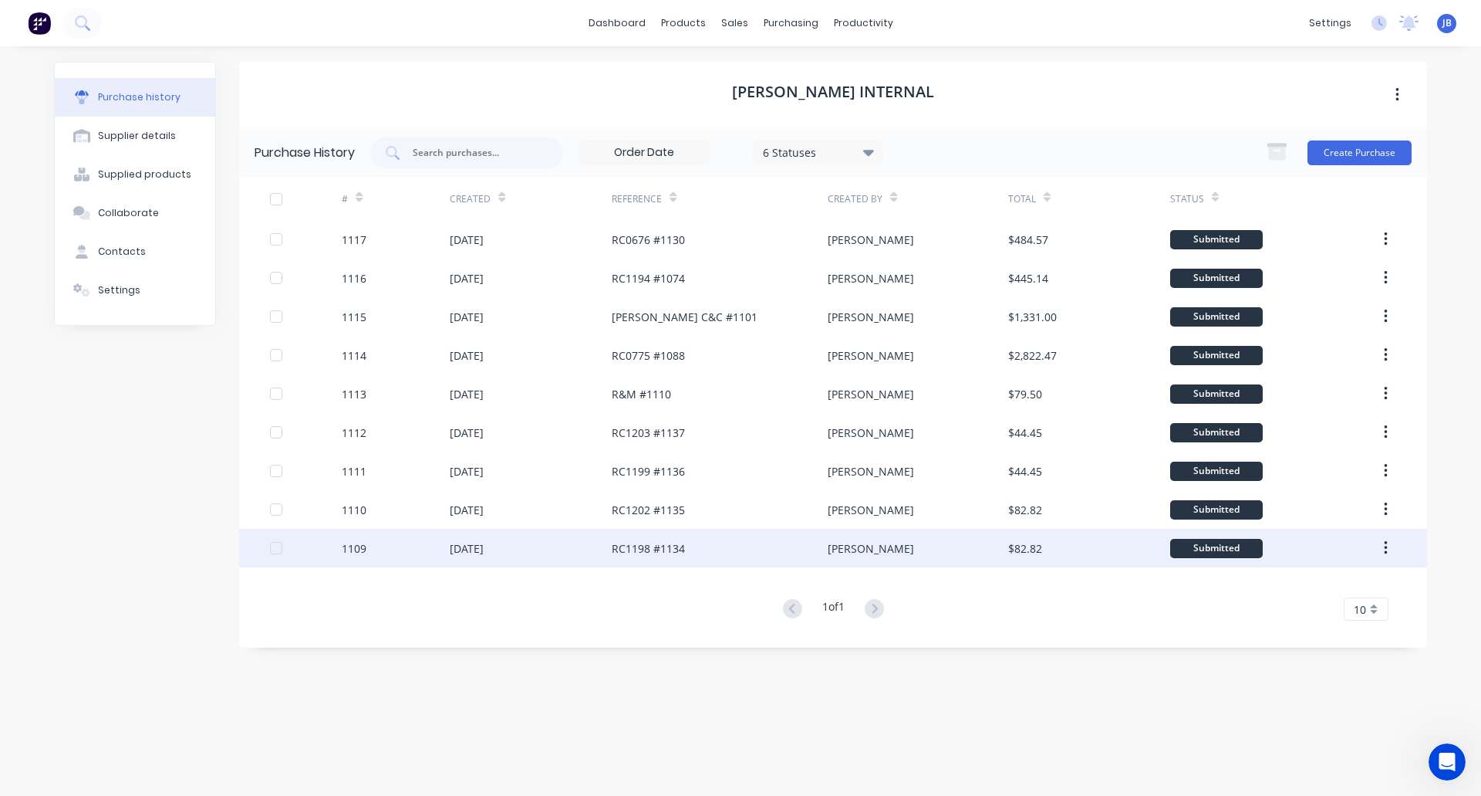 This screenshot has height=796, width=1481. Describe the element at coordinates (354, 239) in the screenshot. I see `div: 1117` at that location.